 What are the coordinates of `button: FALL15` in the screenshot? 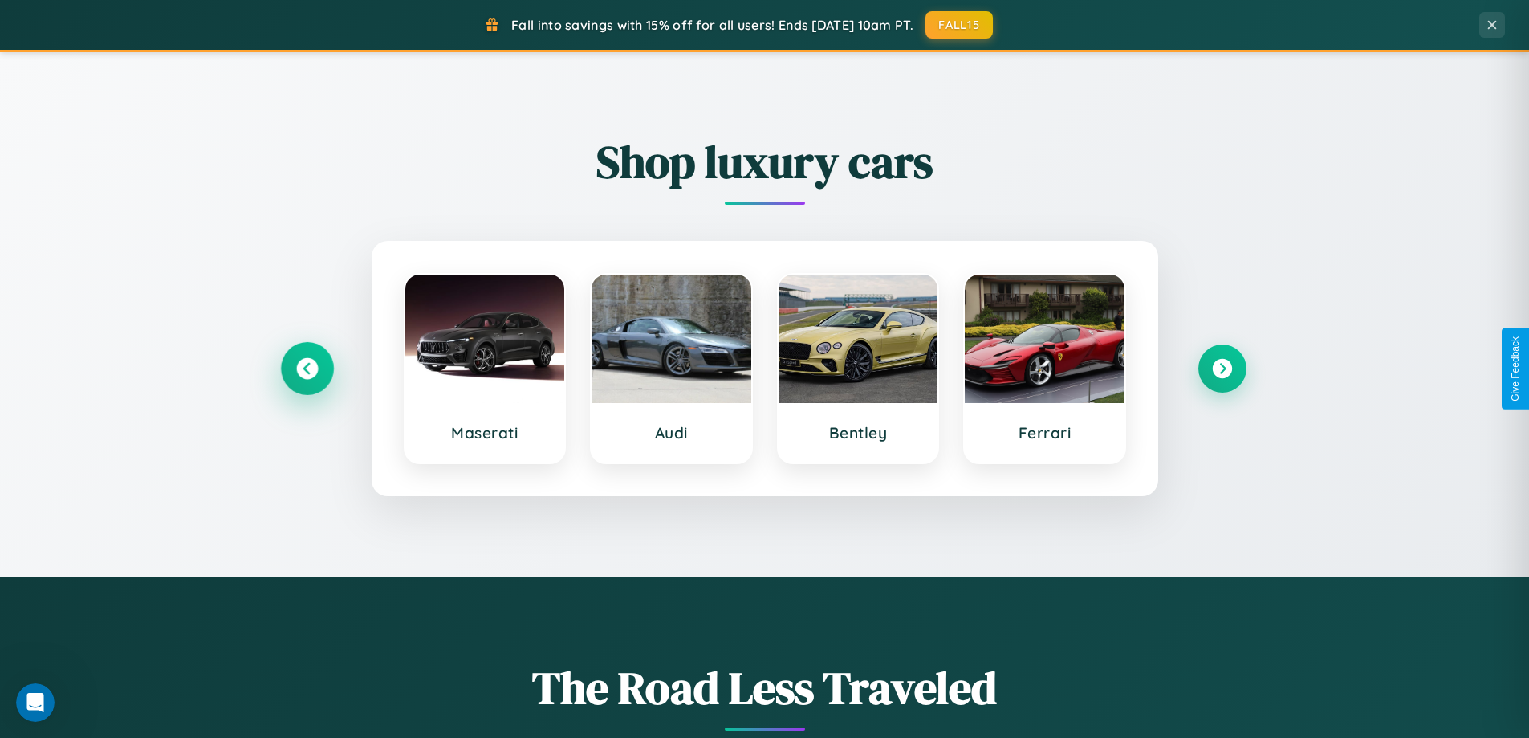 It's located at (959, 25).